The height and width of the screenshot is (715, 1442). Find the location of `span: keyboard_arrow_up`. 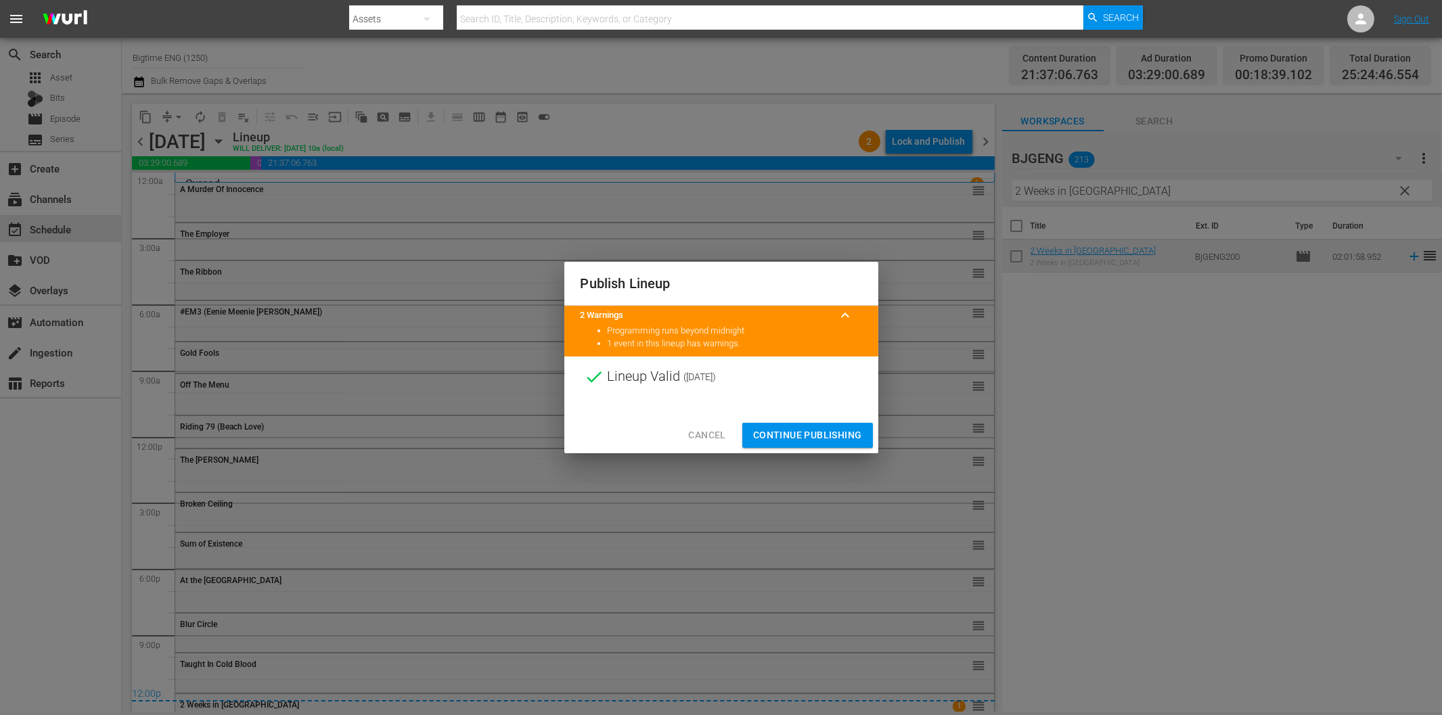

span: keyboard_arrow_up is located at coordinates (846, 315).